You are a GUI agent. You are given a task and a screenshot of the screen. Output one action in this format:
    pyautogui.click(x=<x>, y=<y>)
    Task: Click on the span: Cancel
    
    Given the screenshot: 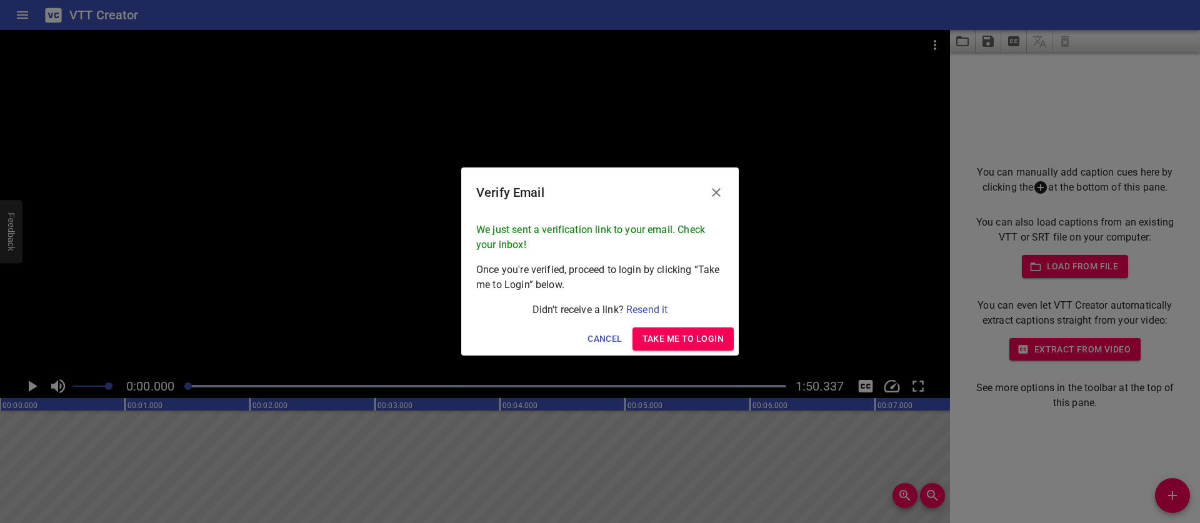 What is the action you would take?
    pyautogui.click(x=604, y=339)
    